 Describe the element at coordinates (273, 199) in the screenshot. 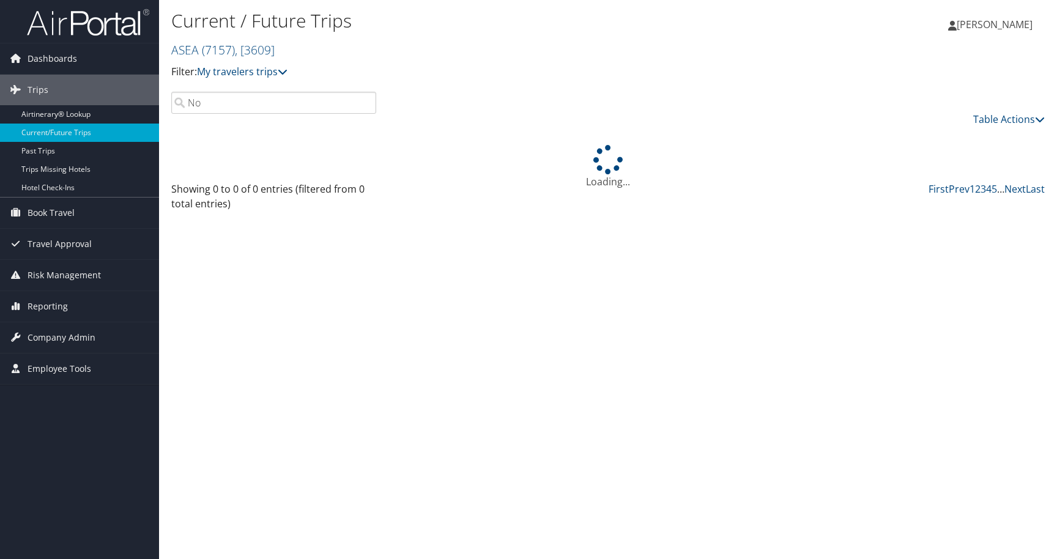

I see `div: Showing 0 to 0 of 0 entries (filtered from 0 total entries)` at that location.